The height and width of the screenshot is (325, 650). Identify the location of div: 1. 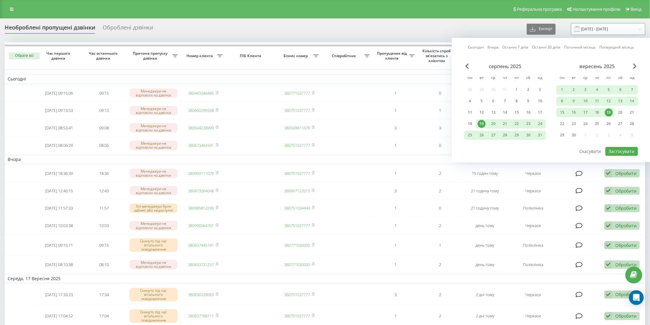
(517, 90).